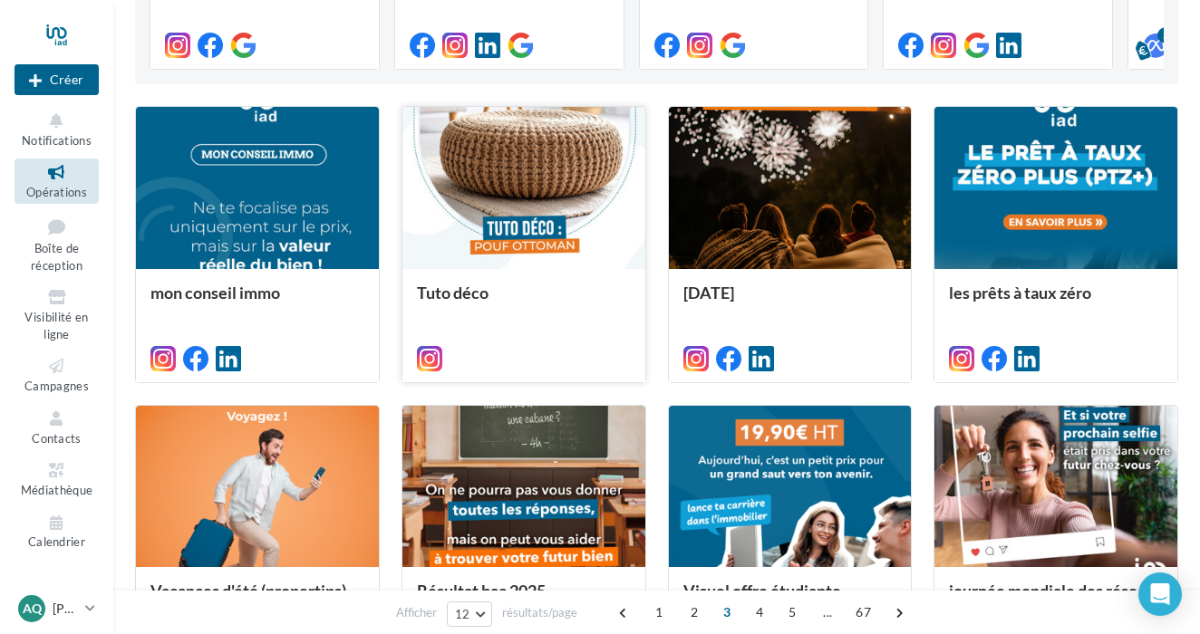 This screenshot has width=1200, height=634. What do you see at coordinates (694, 613) in the screenshot?
I see `span: 2` at bounding box center [694, 613].